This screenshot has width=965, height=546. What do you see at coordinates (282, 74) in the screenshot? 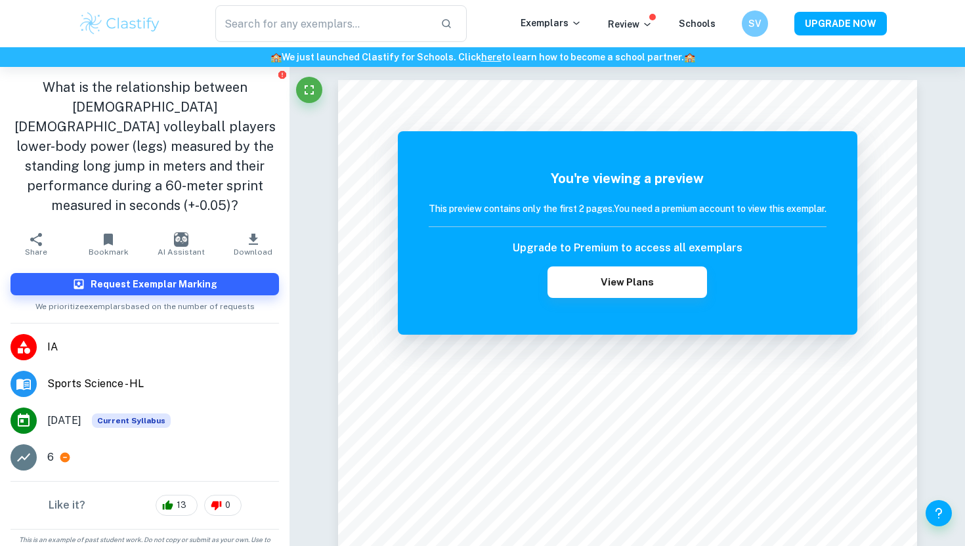
I see `button: Report issue` at bounding box center [282, 74].